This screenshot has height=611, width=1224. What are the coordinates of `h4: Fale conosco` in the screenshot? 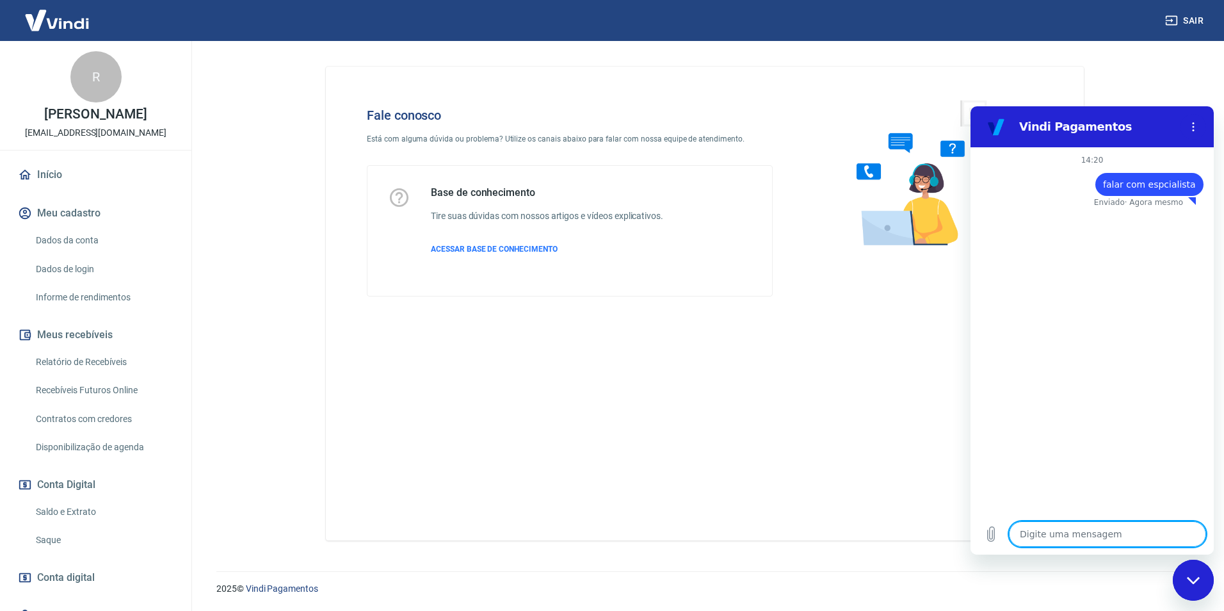 It's located at (570, 115).